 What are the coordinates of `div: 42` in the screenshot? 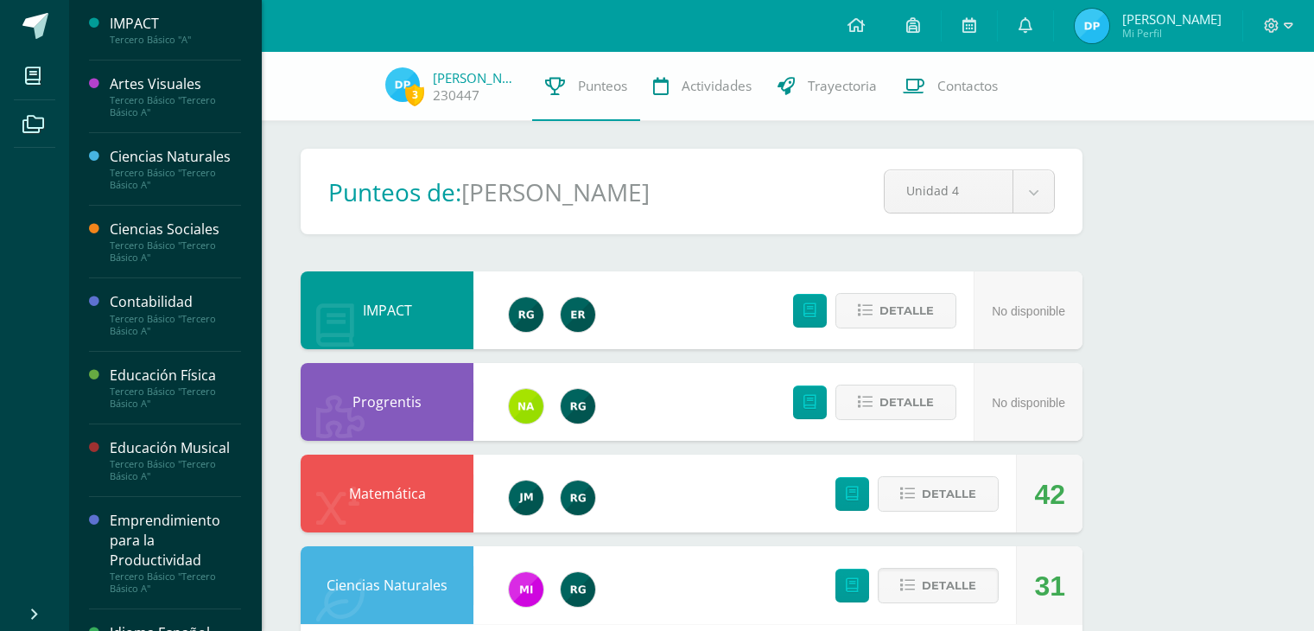 It's located at (1050, 494).